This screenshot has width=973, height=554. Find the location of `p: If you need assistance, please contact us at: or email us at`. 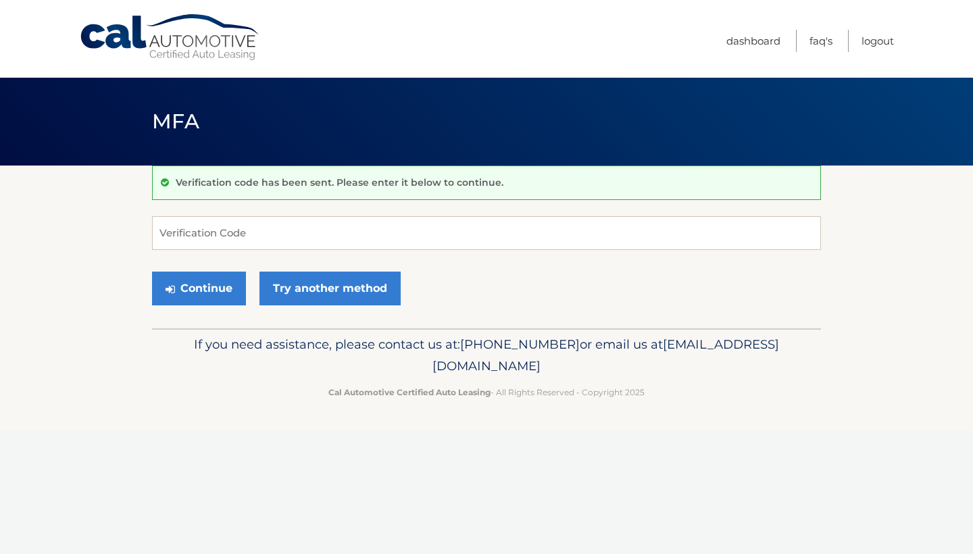

p: If you need assistance, please contact us at: or email us at is located at coordinates (487, 355).